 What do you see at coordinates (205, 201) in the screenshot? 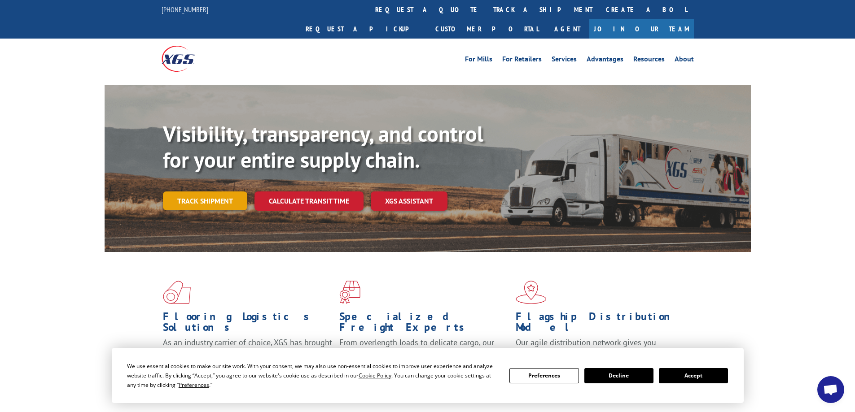
I see `a: Track shipment` at bounding box center [205, 201].